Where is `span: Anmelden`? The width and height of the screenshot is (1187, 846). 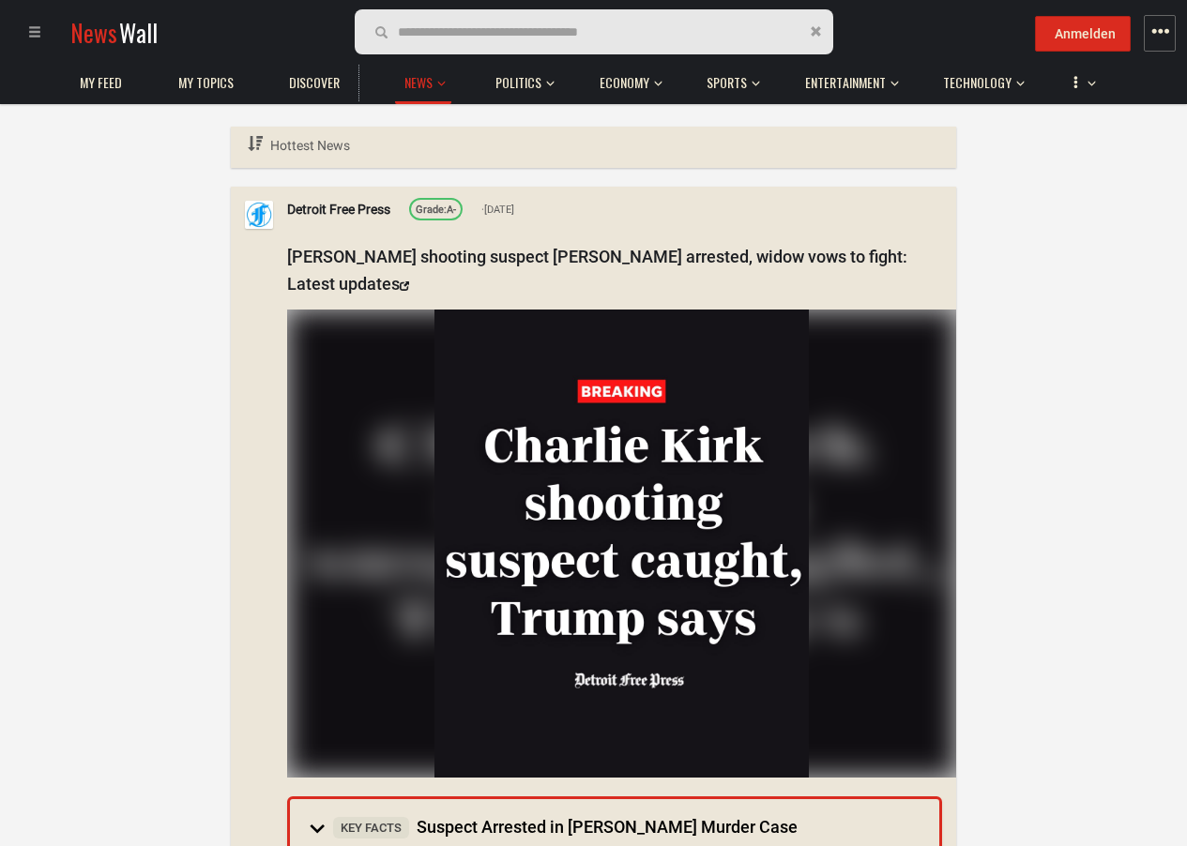 span: Anmelden is located at coordinates (1085, 34).